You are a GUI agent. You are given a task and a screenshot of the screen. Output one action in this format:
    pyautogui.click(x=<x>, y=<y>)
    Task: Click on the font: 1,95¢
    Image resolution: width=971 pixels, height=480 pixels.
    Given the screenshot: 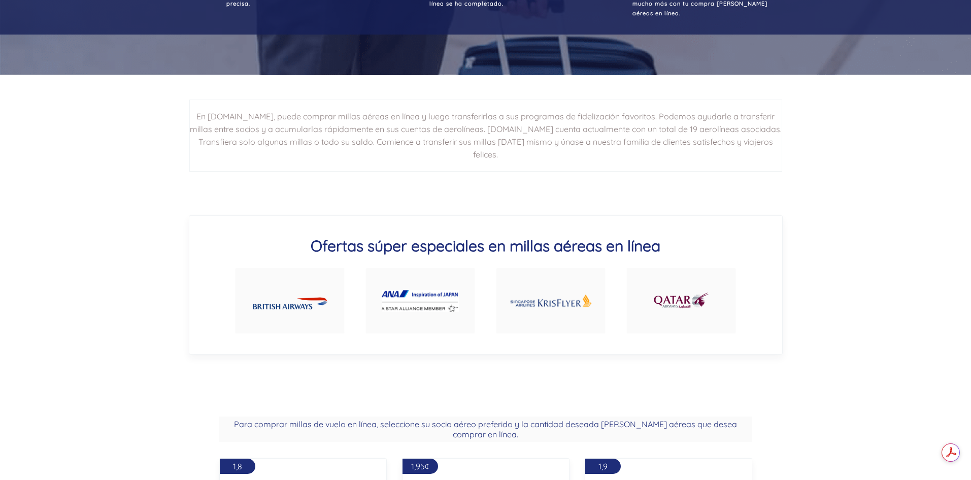 What is the action you would take?
    pyautogui.click(x=420, y=466)
    